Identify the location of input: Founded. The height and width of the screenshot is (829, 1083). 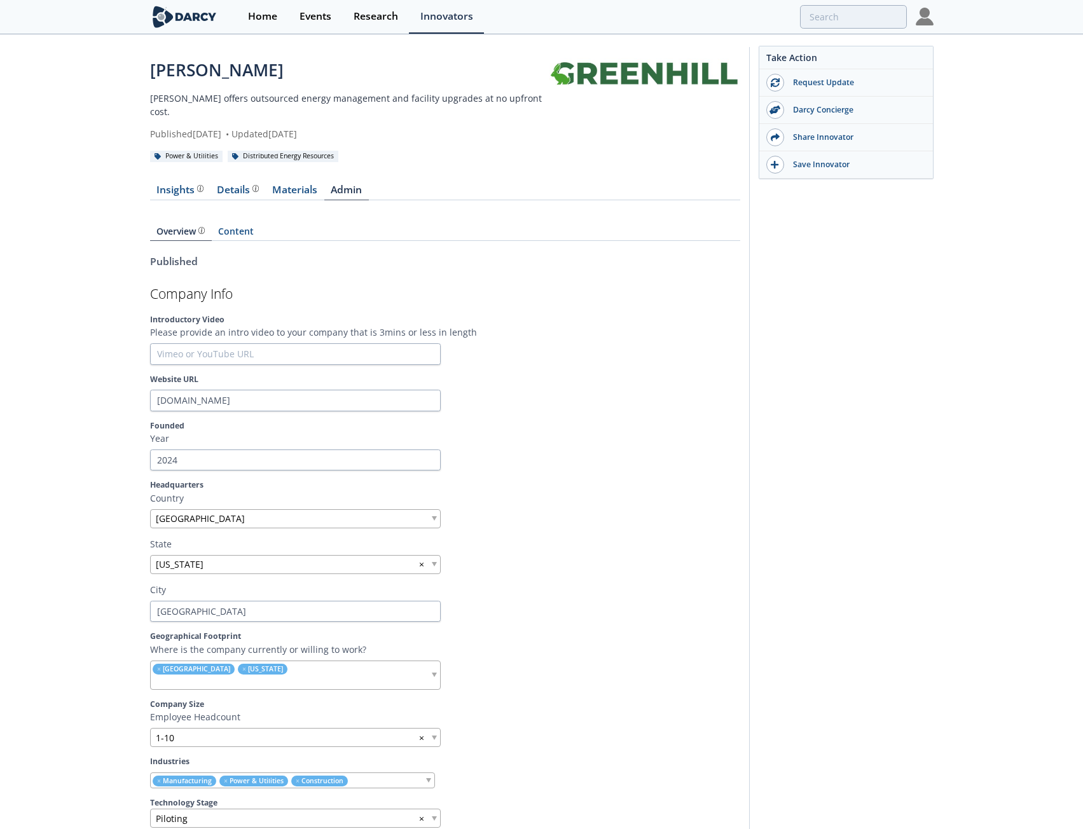
(295, 460).